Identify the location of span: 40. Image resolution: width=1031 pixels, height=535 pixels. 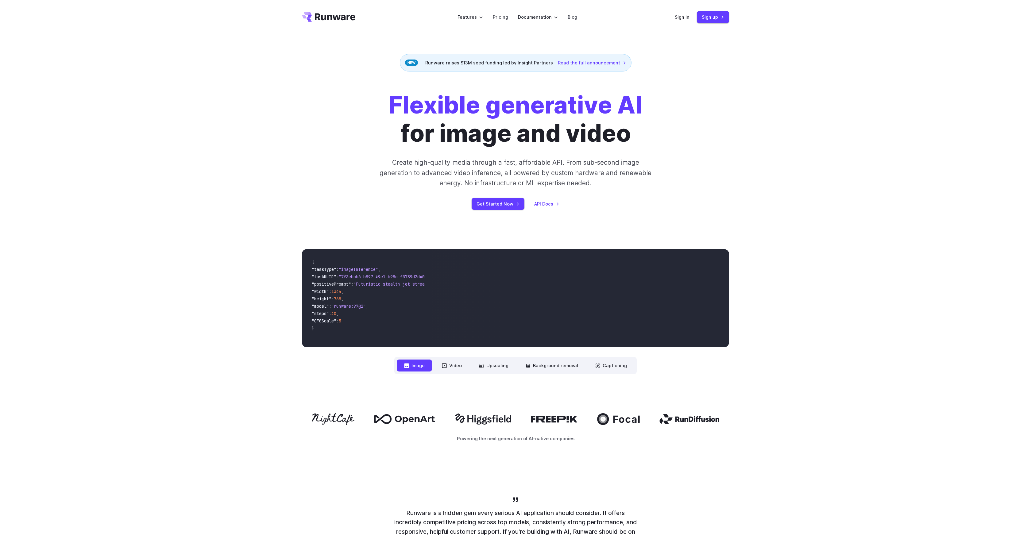
(334, 314).